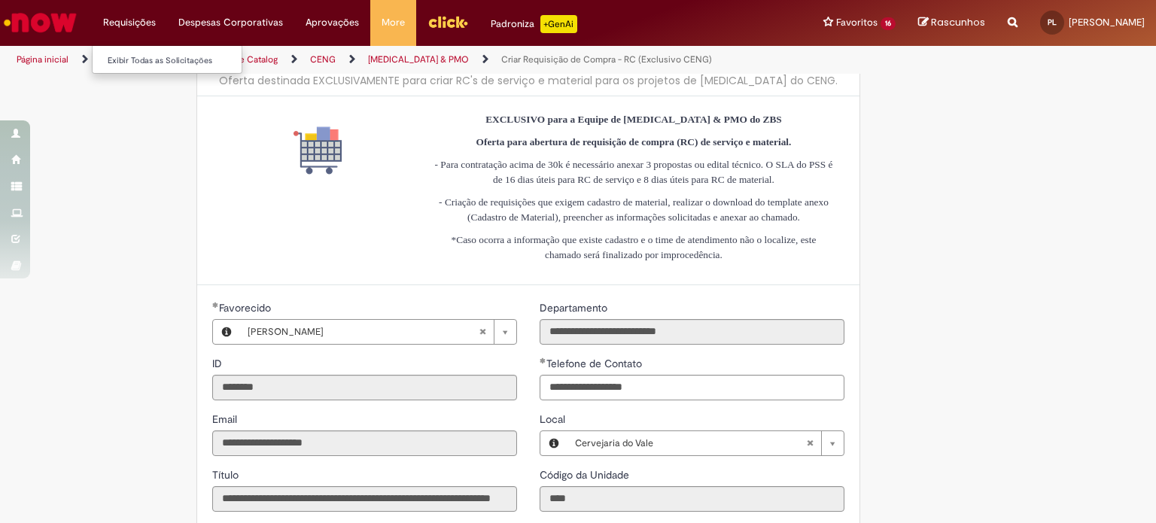  I want to click on span: Necessários - Favorecido, so click(246, 308).